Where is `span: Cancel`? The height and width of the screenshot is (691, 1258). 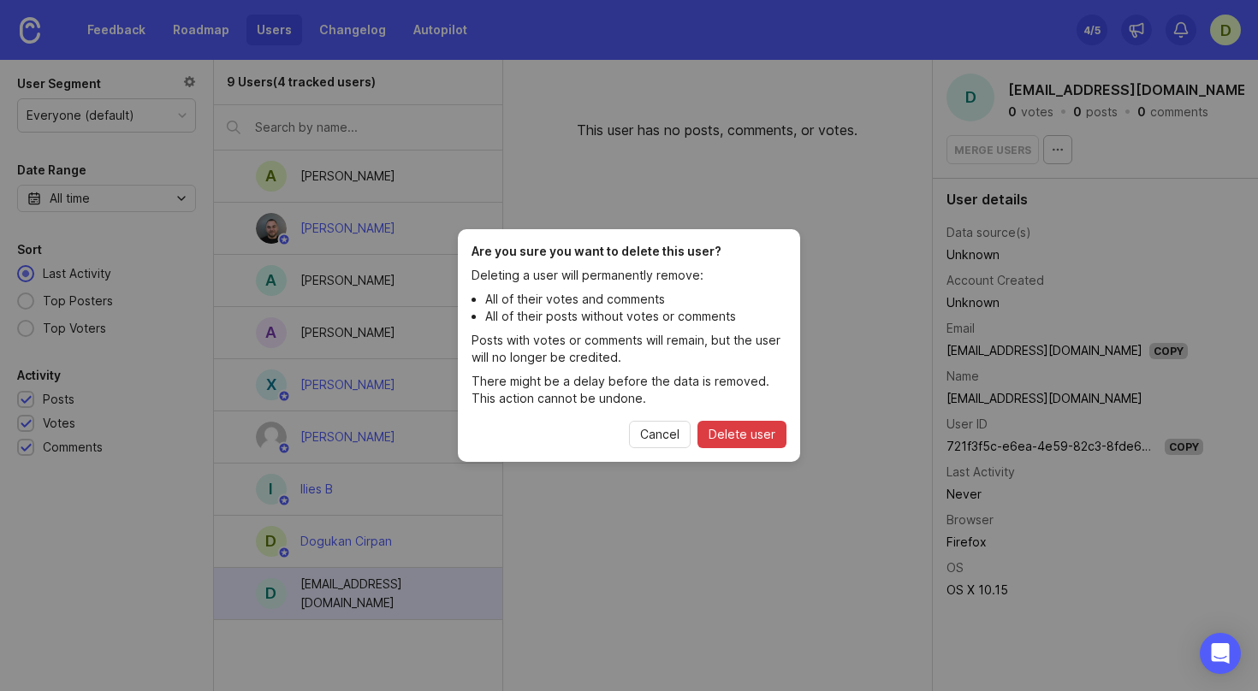
span: Cancel is located at coordinates (660, 435).